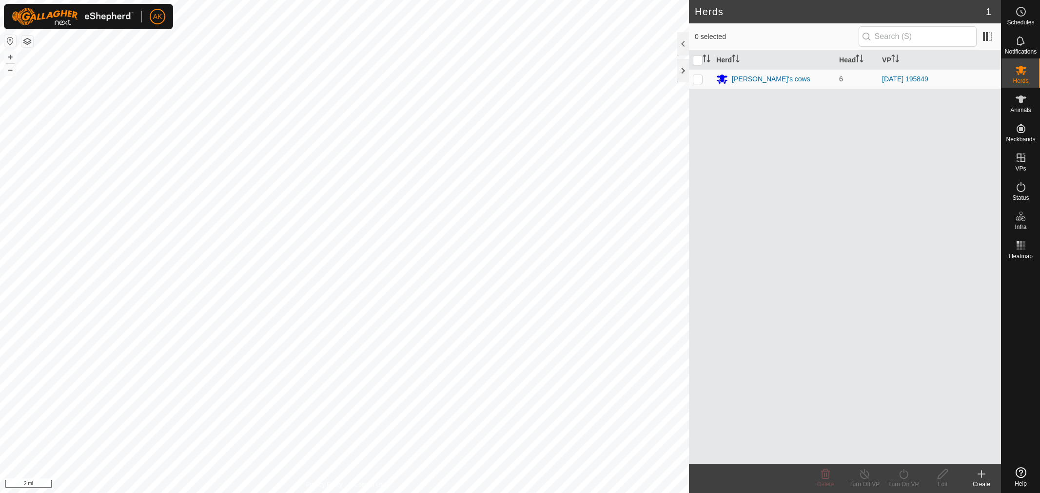 The image size is (1040, 493). I want to click on button: Reset Map, so click(10, 41).